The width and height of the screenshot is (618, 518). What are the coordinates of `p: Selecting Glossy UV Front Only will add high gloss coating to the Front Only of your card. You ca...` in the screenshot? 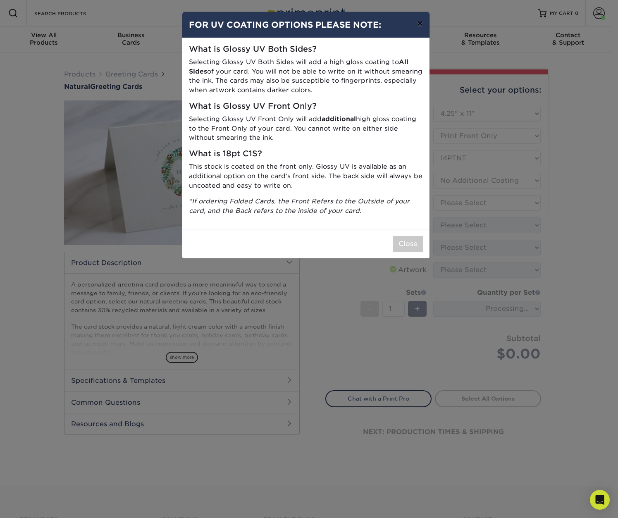 It's located at (306, 128).